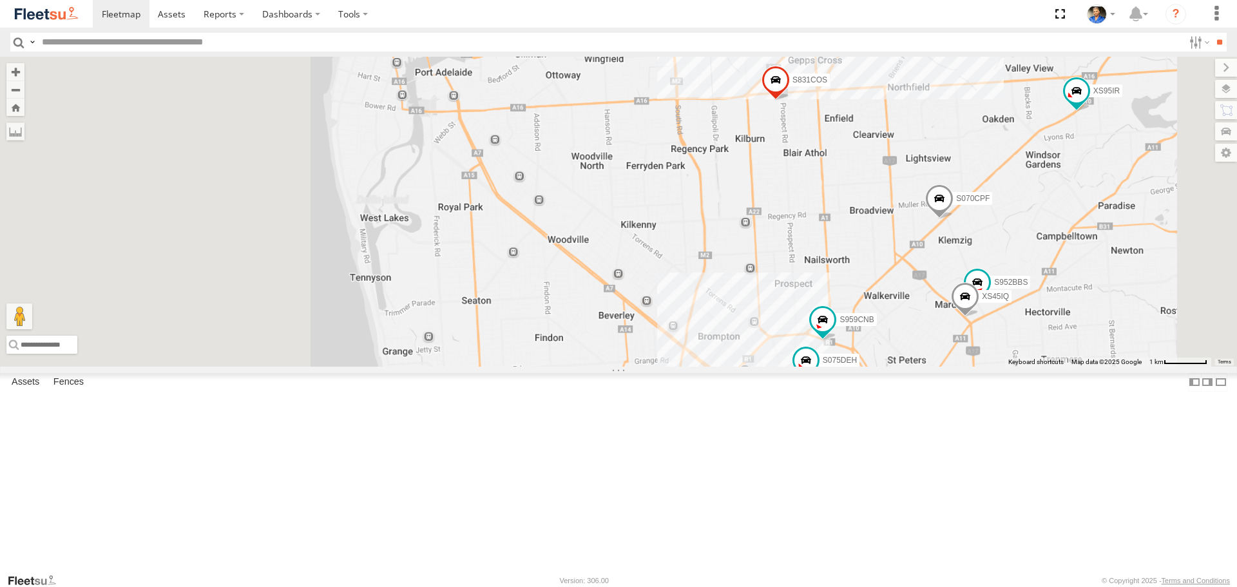  Describe the element at coordinates (1196, 581) in the screenshot. I see `a: Terms and Conditions` at that location.